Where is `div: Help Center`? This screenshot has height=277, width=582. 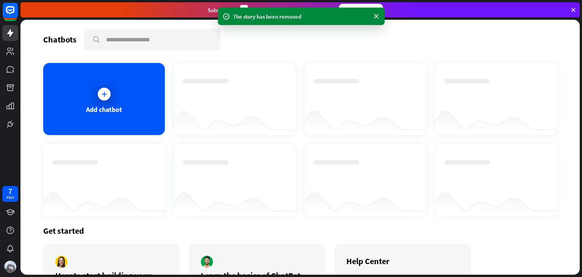 div: Help Center is located at coordinates (402, 261).